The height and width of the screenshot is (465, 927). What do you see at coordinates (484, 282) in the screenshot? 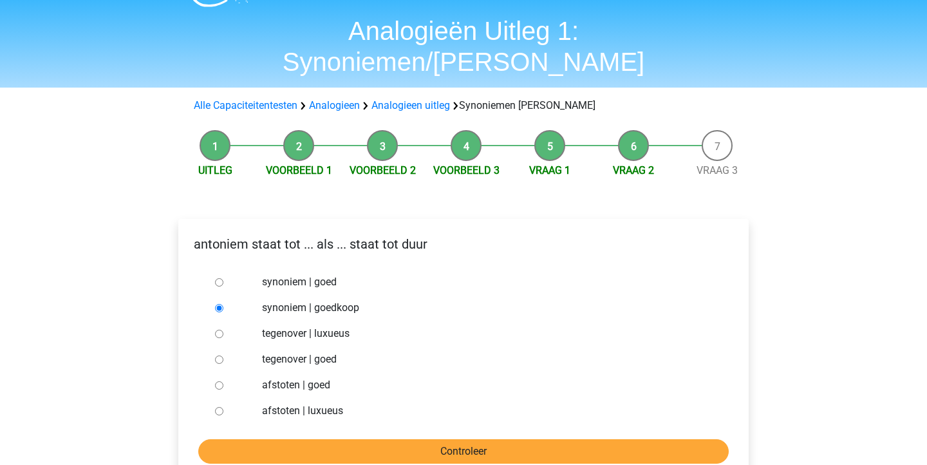
I see `label: synoniem | goed` at bounding box center [484, 282].